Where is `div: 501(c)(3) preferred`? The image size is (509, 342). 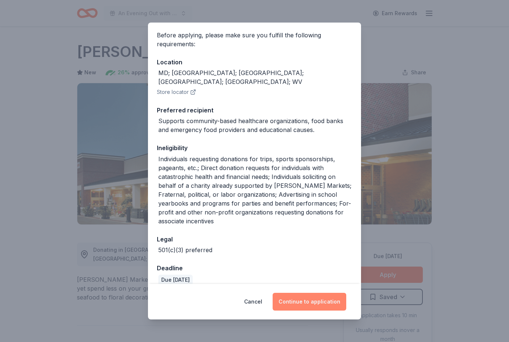 div: 501(c)(3) preferred is located at coordinates (185, 250).